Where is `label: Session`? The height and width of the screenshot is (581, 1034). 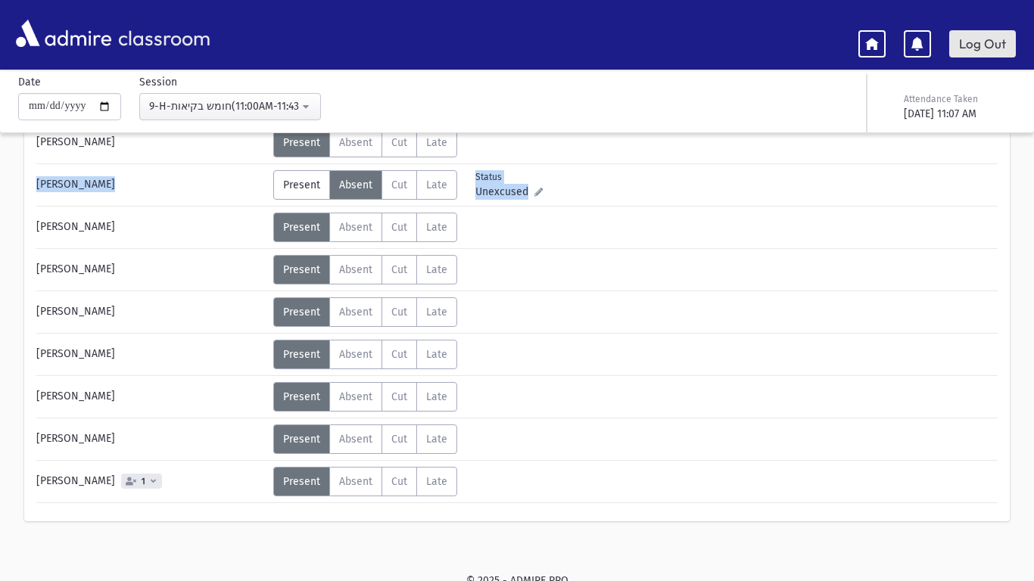
label: Session is located at coordinates (158, 82).